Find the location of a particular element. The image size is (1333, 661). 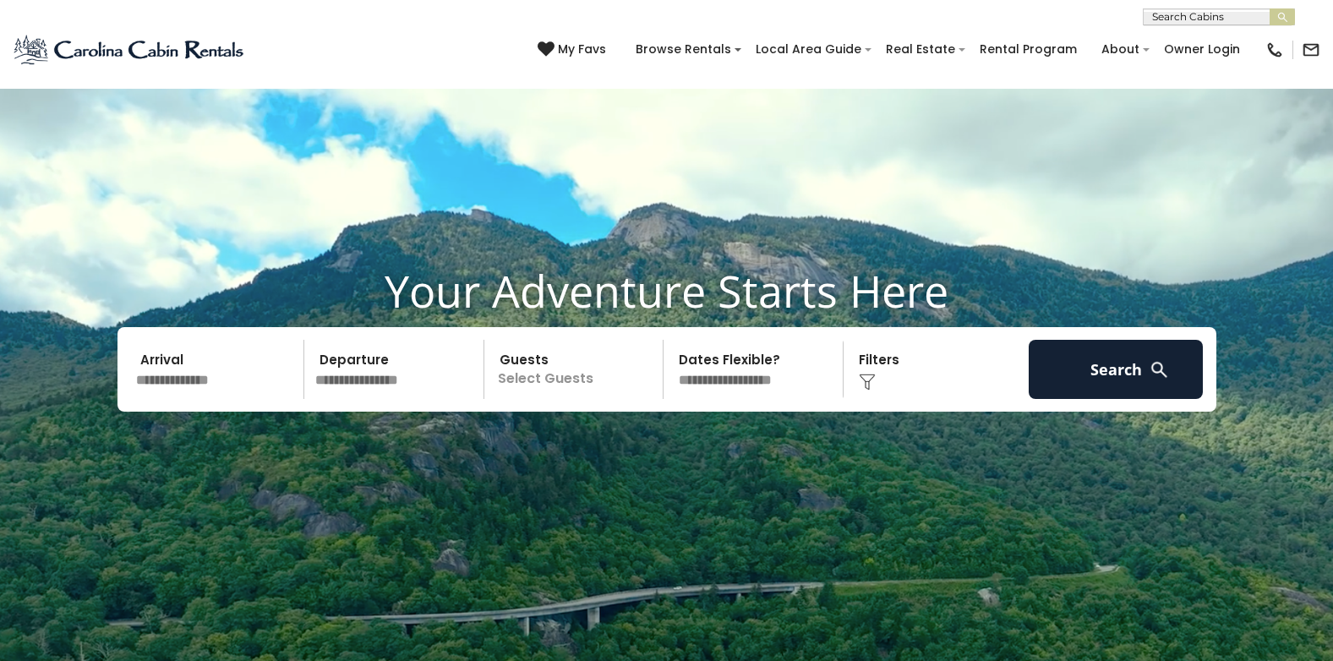

a: Rental Program is located at coordinates (1028, 49).